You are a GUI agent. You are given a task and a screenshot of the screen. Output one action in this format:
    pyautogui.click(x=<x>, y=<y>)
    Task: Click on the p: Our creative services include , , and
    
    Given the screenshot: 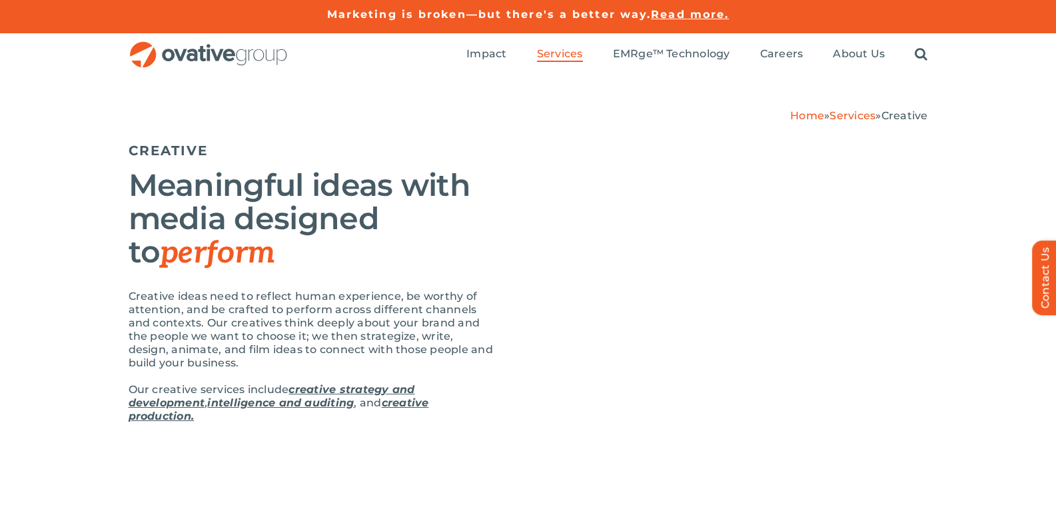 What is the action you would take?
    pyautogui.click(x=312, y=403)
    